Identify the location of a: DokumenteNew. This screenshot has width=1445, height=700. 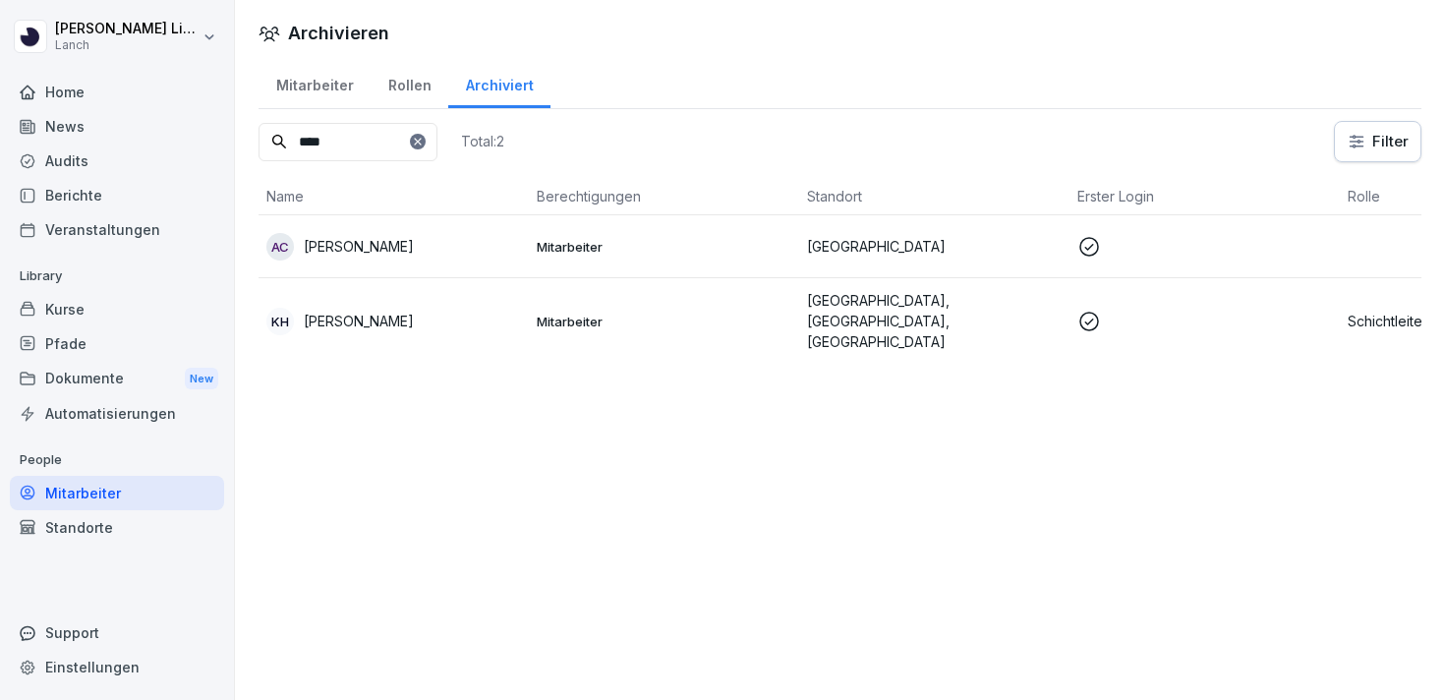
(117, 378).